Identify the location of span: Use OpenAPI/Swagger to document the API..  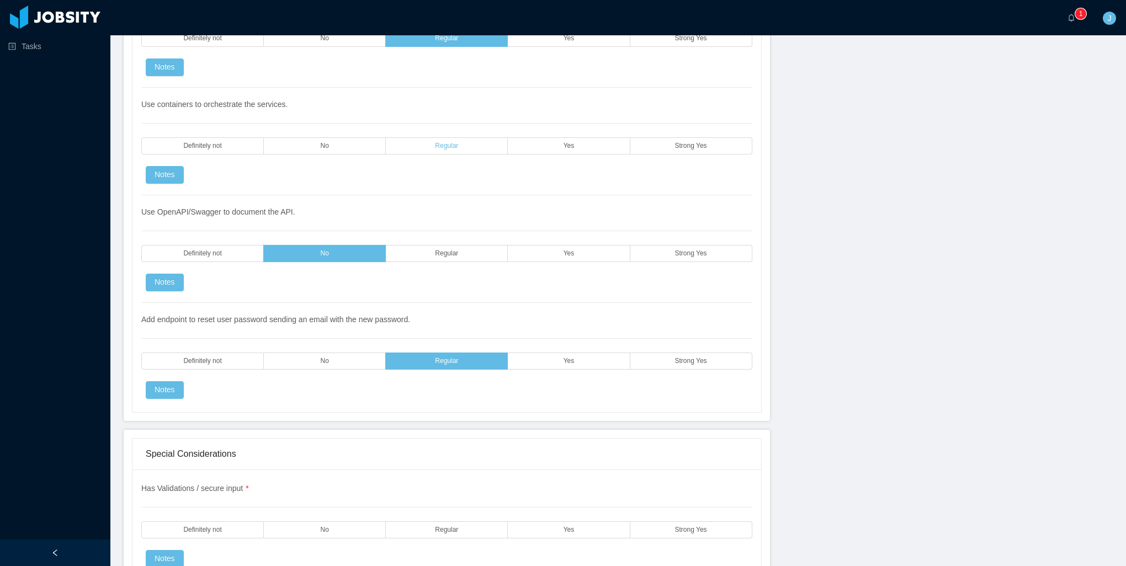
(218, 212).